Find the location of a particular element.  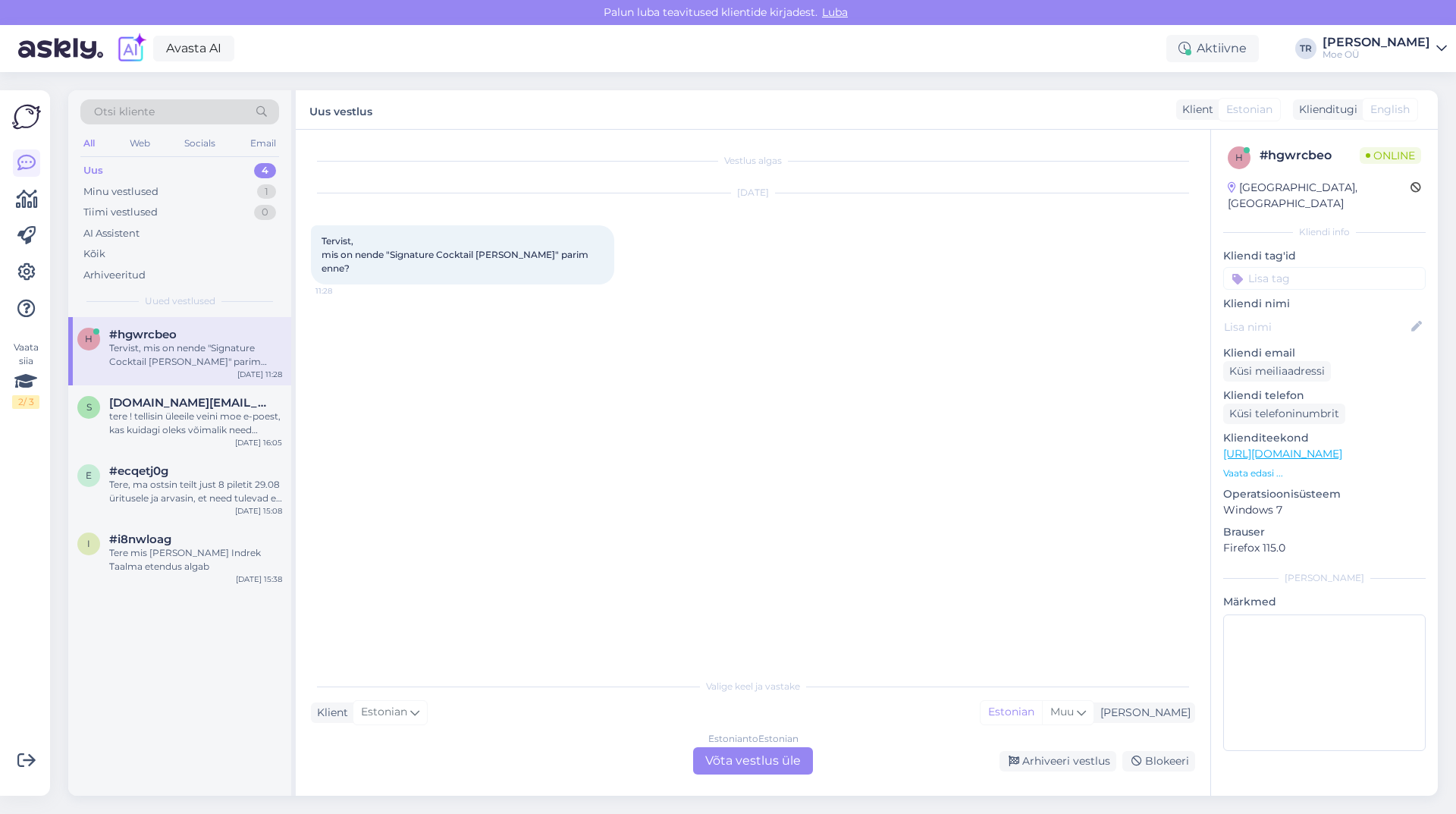

p: Kliendi tag'id is located at coordinates (1324, 256).